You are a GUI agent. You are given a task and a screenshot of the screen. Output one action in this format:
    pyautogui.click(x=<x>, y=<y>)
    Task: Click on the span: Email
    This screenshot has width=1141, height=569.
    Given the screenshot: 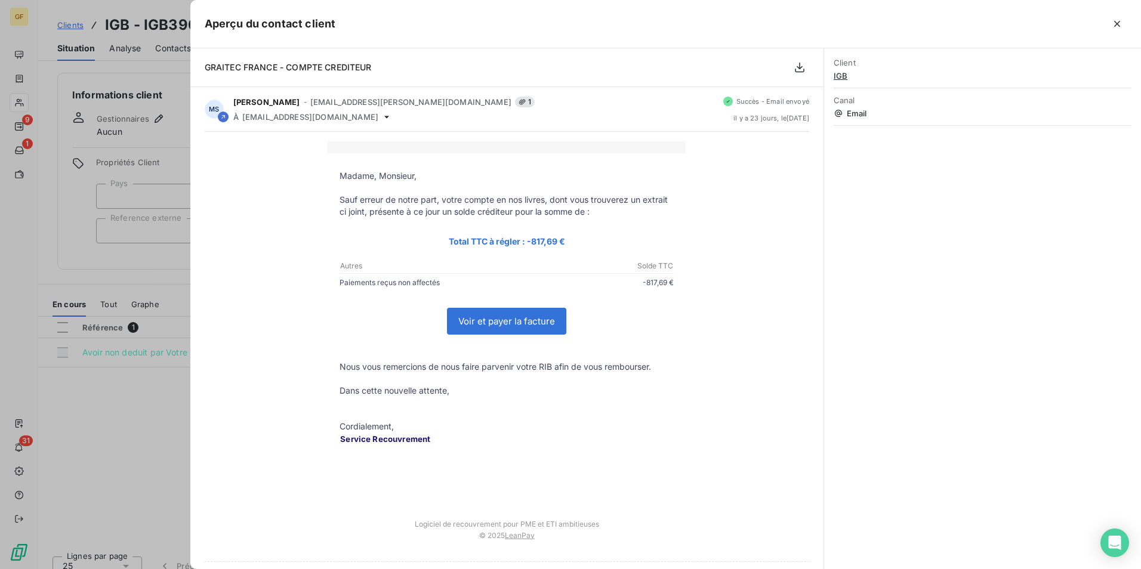 What is the action you would take?
    pyautogui.click(x=982, y=113)
    